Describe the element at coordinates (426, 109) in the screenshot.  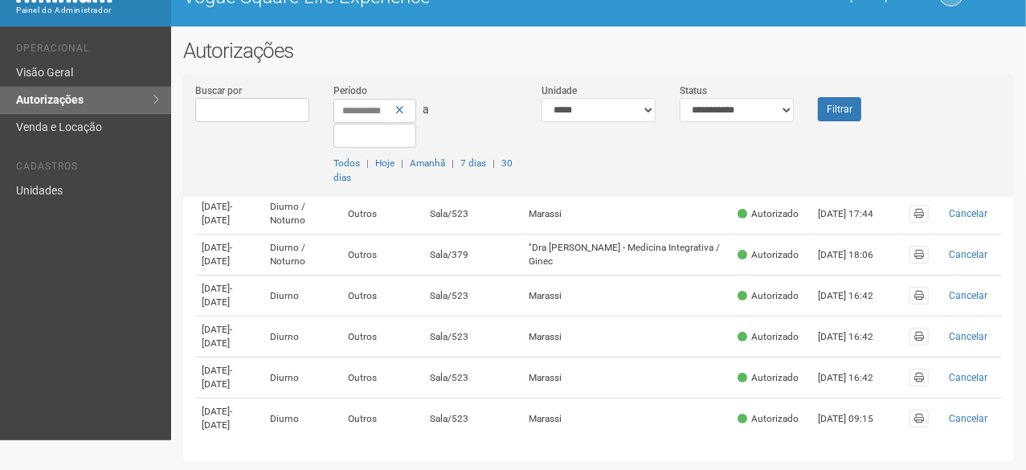
I see `span: a` at that location.